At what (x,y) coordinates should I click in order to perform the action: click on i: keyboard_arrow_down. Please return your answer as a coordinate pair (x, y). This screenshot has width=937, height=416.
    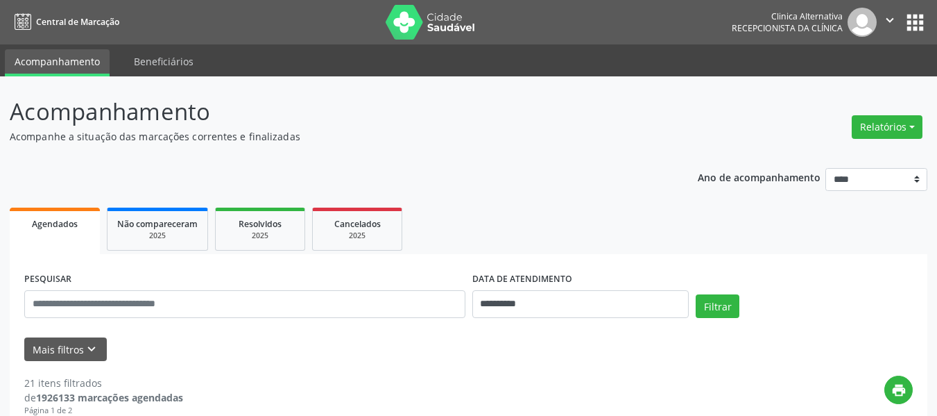
    Looking at the image, I should click on (92, 349).